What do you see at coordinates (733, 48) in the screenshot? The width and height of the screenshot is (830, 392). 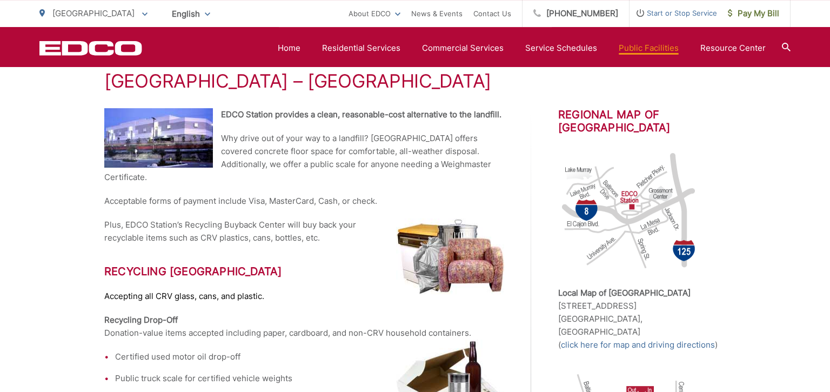 I see `a: Resource Center` at bounding box center [733, 48].